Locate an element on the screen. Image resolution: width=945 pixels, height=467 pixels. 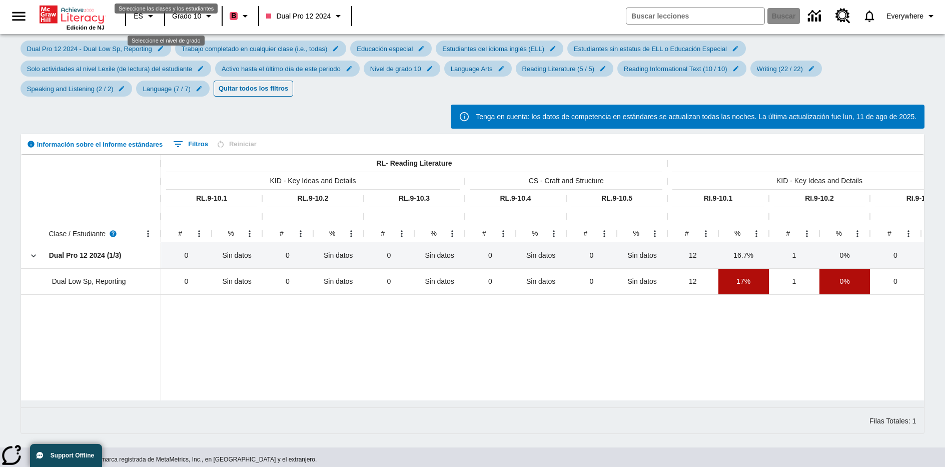
span: Reading Literature (5 / 5) is located at coordinates (558, 69).